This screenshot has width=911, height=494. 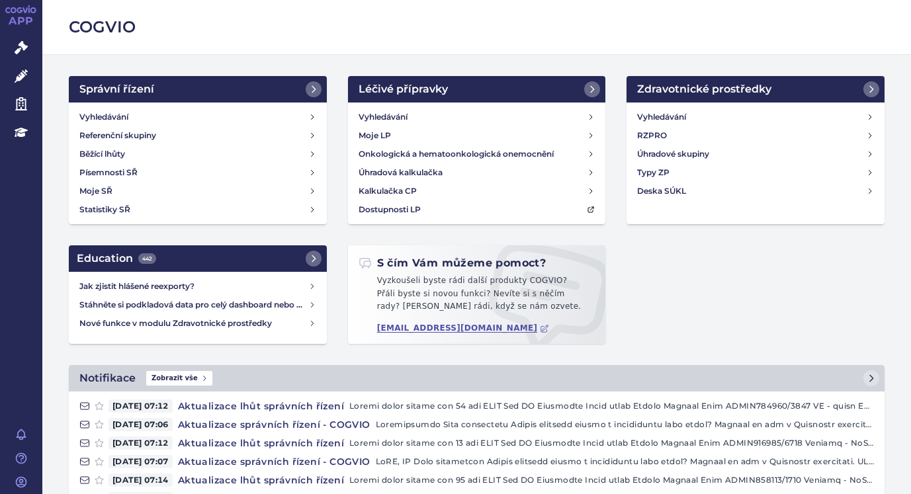 I want to click on h4: RZPRO, so click(x=652, y=136).